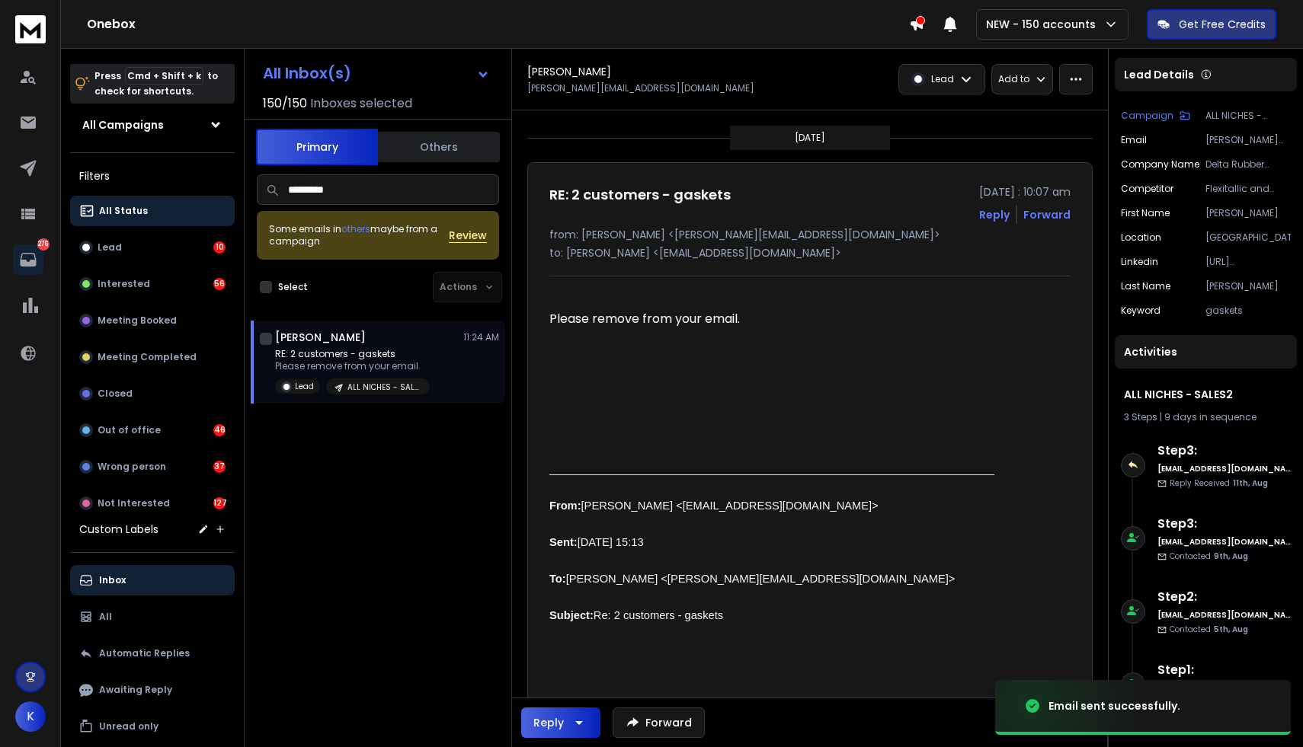 The height and width of the screenshot is (747, 1303). Describe the element at coordinates (123, 211) in the screenshot. I see `p: All Status` at that location.